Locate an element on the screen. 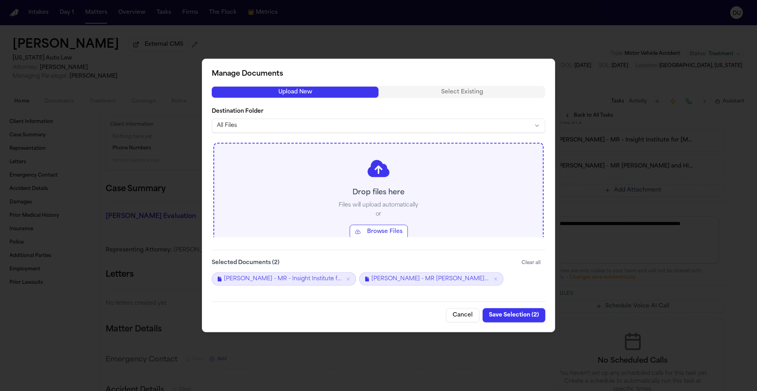 The height and width of the screenshot is (391, 757). button: Cancel is located at coordinates (462, 315).